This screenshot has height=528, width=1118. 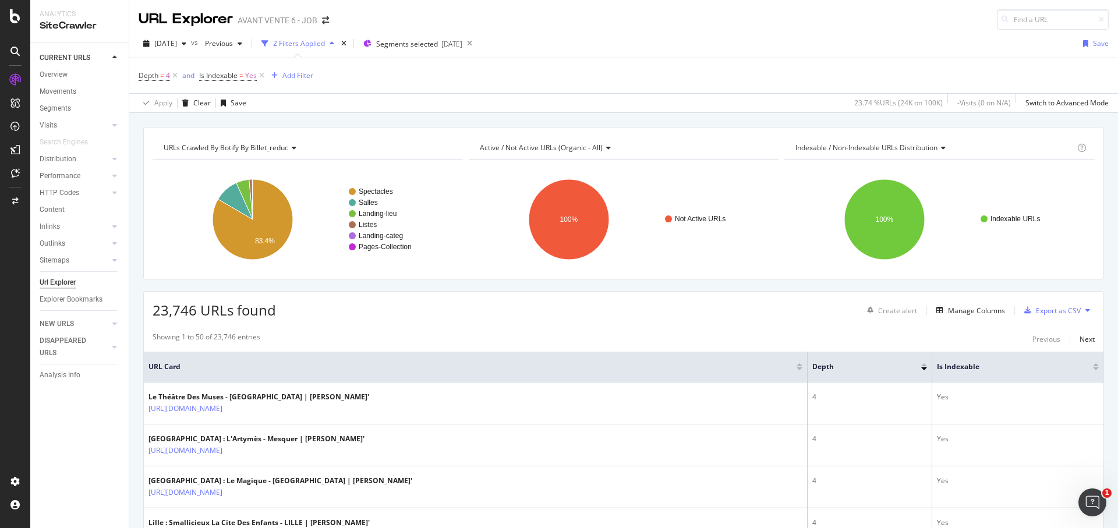 I want to click on button: Add Filter, so click(x=290, y=76).